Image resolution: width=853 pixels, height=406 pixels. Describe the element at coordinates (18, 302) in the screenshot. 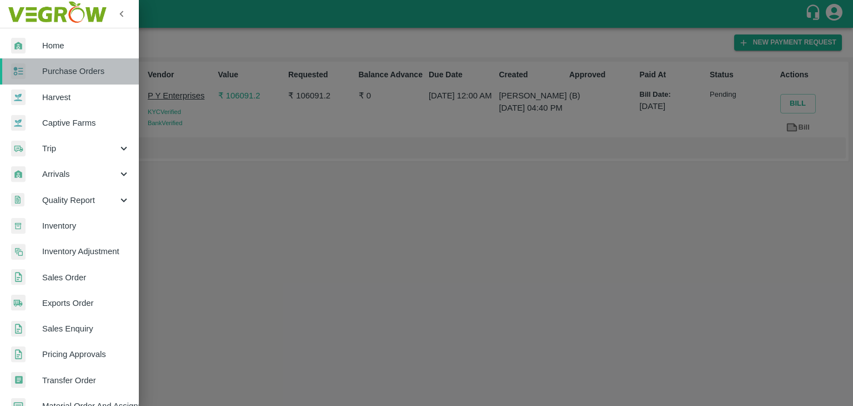

I see `img: shipments` at that location.